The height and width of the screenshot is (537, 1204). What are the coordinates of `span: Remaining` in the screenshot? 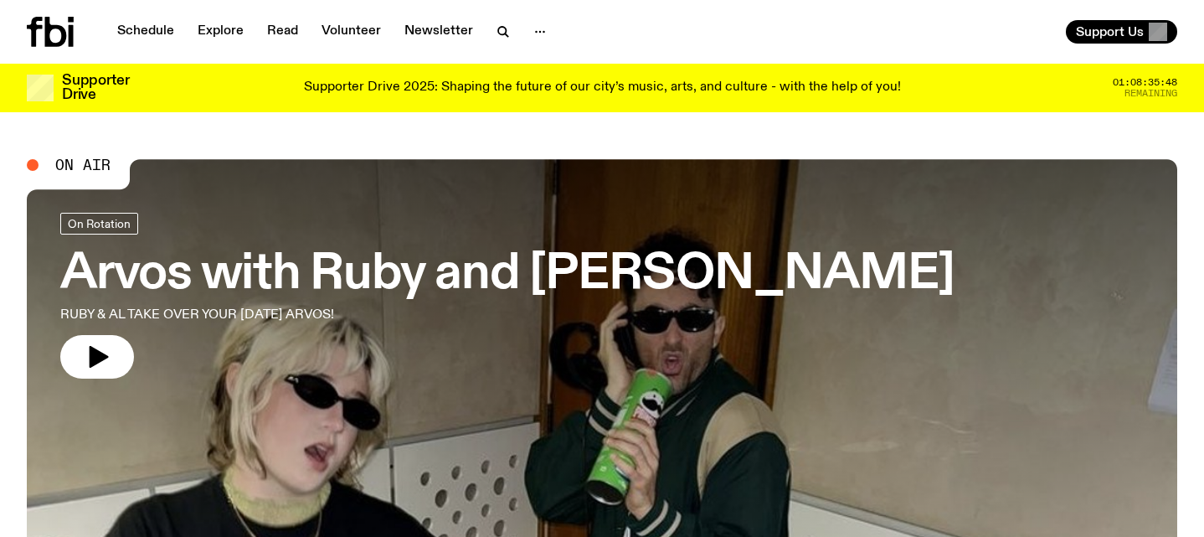 It's located at (1150, 93).